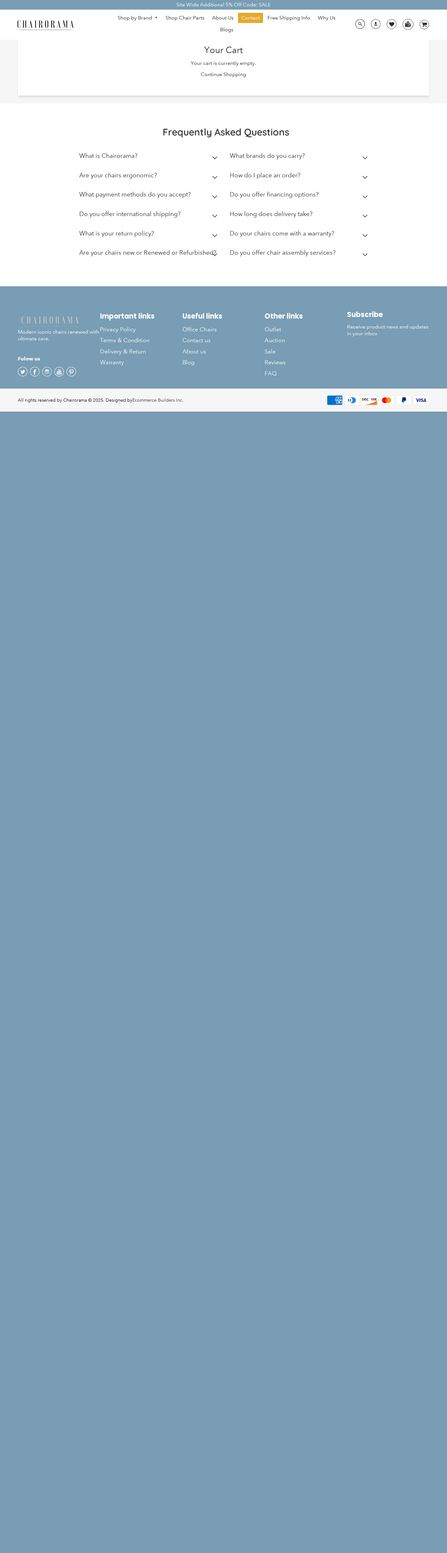 Image resolution: width=447 pixels, height=1553 pixels. Describe the element at coordinates (150, 235) in the screenshot. I see `summary: What is your return policy?` at that location.